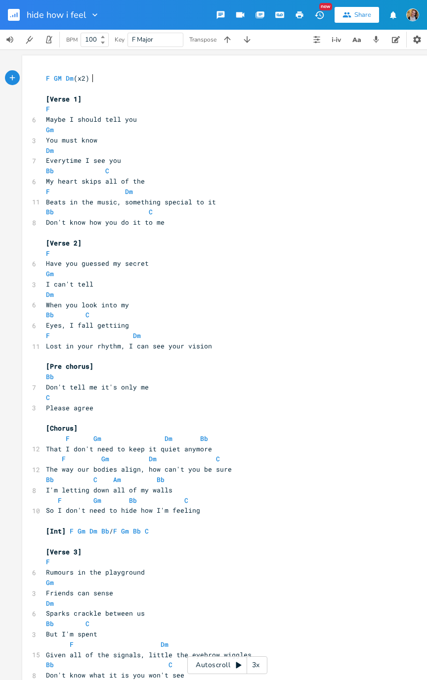 The width and height of the screenshot is (427, 680). I want to click on span: Don't tell me it's only me, so click(97, 387).